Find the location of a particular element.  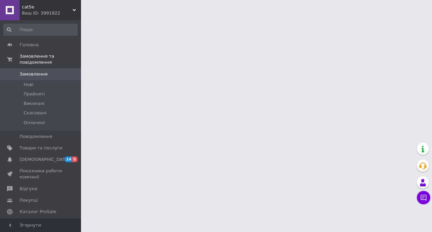

span: Каталог ProSale is located at coordinates (38, 212).